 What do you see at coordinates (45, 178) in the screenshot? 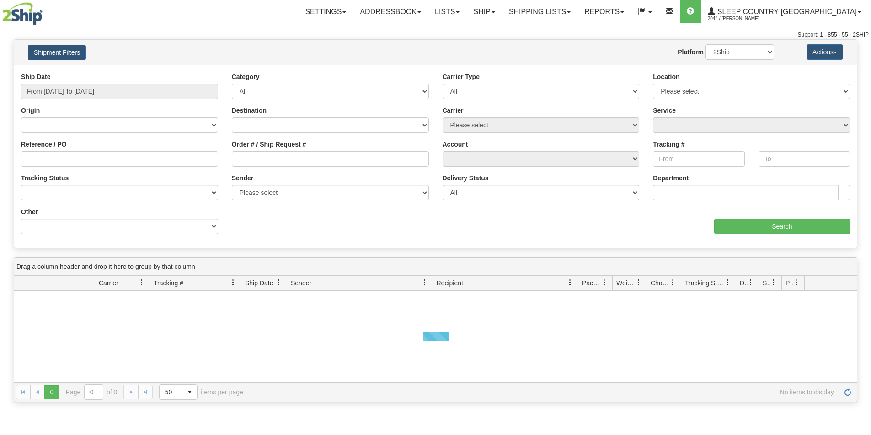
I see `label: Tracking Status` at bounding box center [45, 178].